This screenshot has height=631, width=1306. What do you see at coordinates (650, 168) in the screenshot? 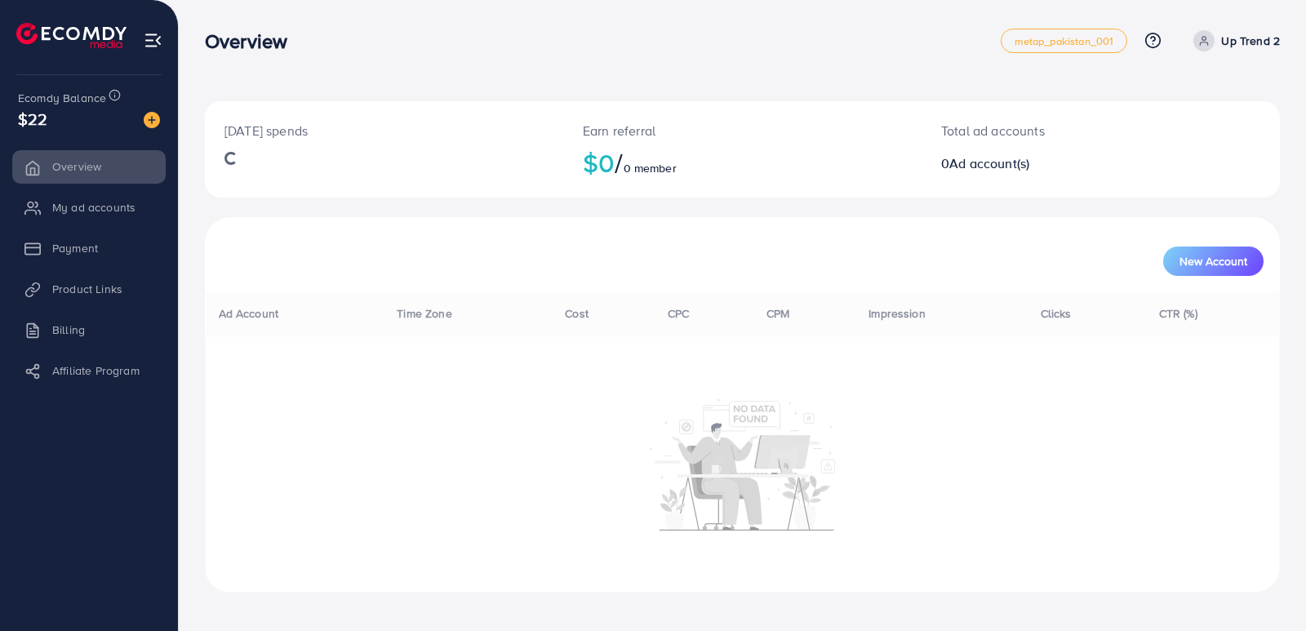
I see `span: 0 member` at bounding box center [650, 168].